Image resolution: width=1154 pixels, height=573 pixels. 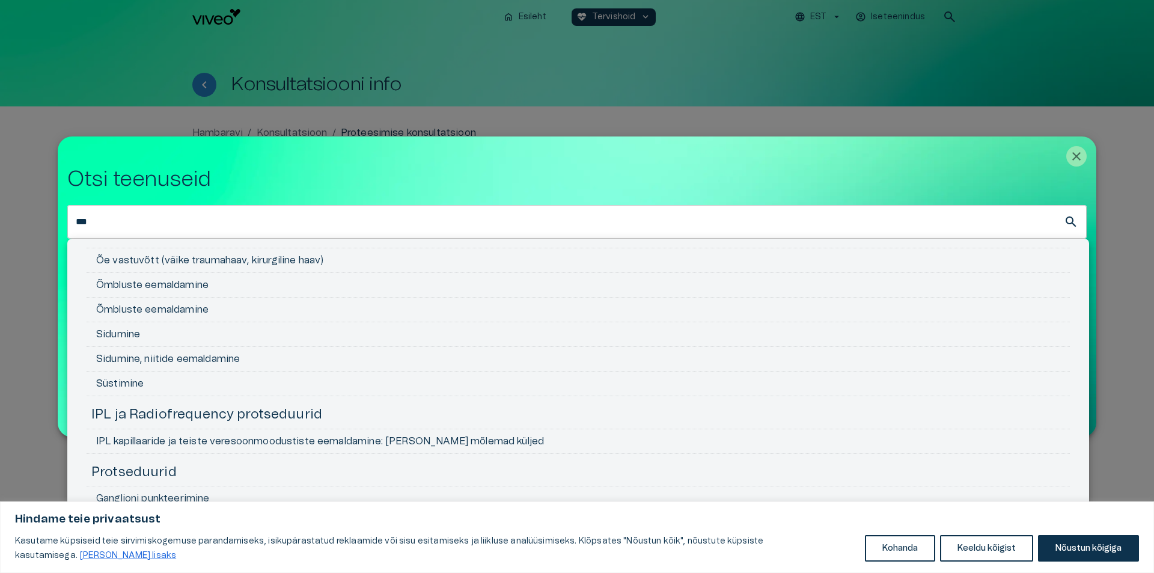 I want to click on li: Sidumine, so click(x=578, y=334).